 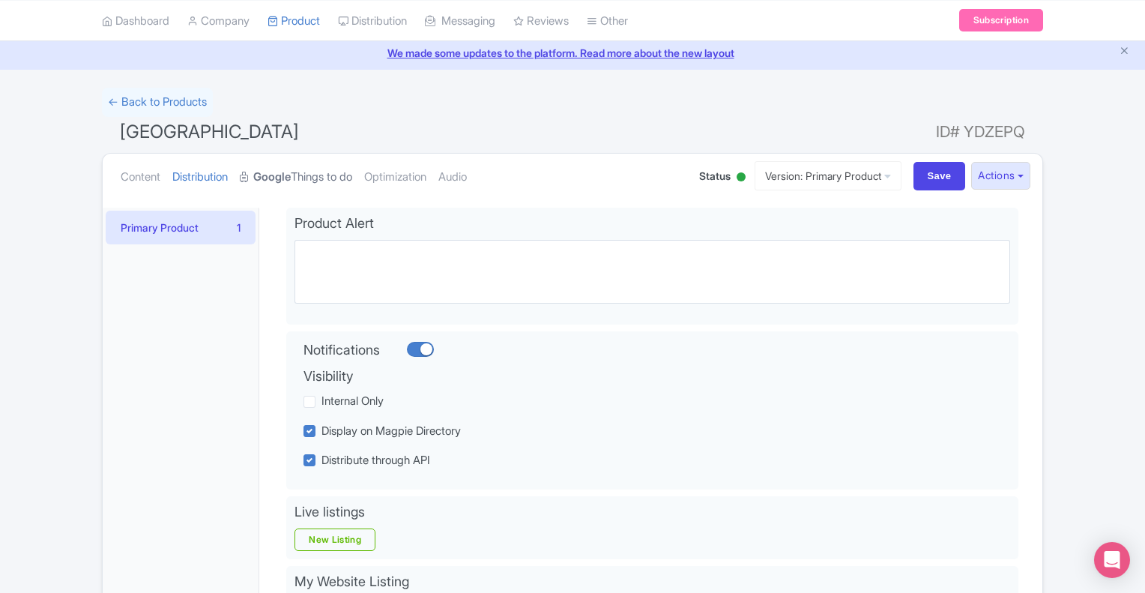 What do you see at coordinates (652, 512) in the screenshot?
I see `h4: Live listings` at bounding box center [652, 512].